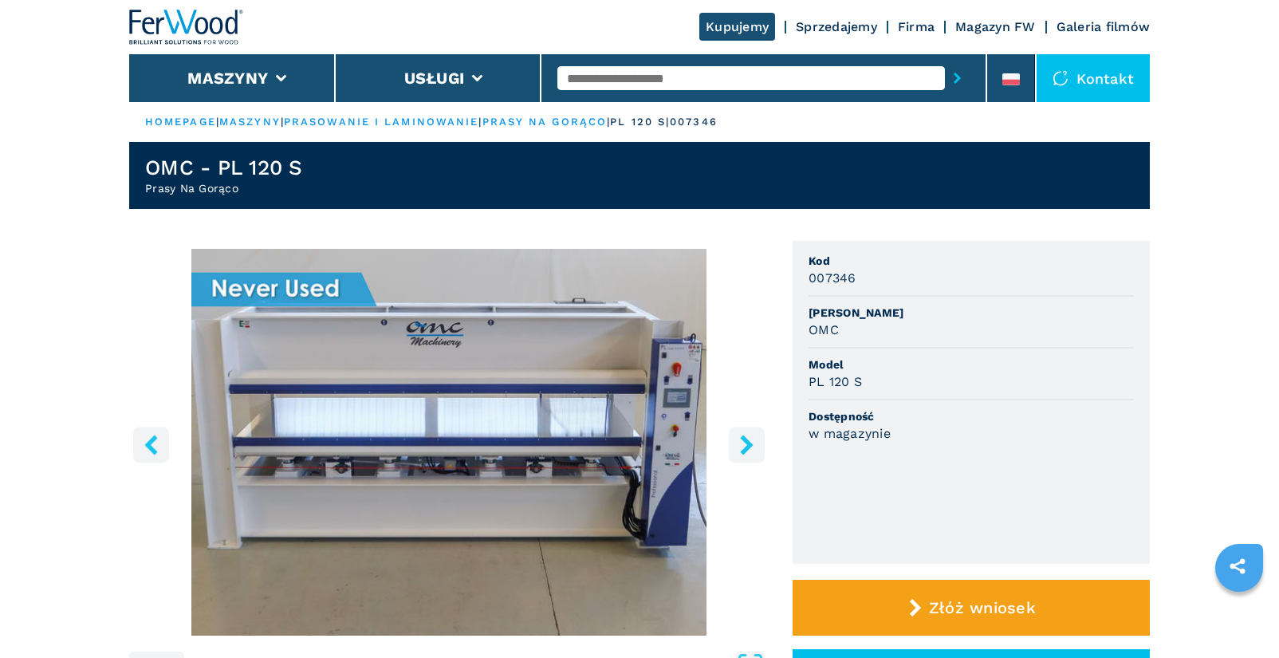 This screenshot has width=1279, height=658. What do you see at coordinates (1104, 26) in the screenshot?
I see `a: Galeria filmów` at bounding box center [1104, 26].